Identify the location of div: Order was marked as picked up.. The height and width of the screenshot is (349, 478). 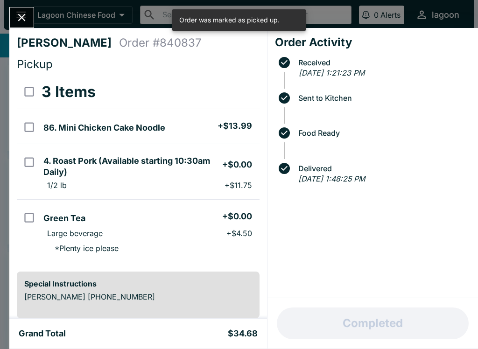
(229, 20).